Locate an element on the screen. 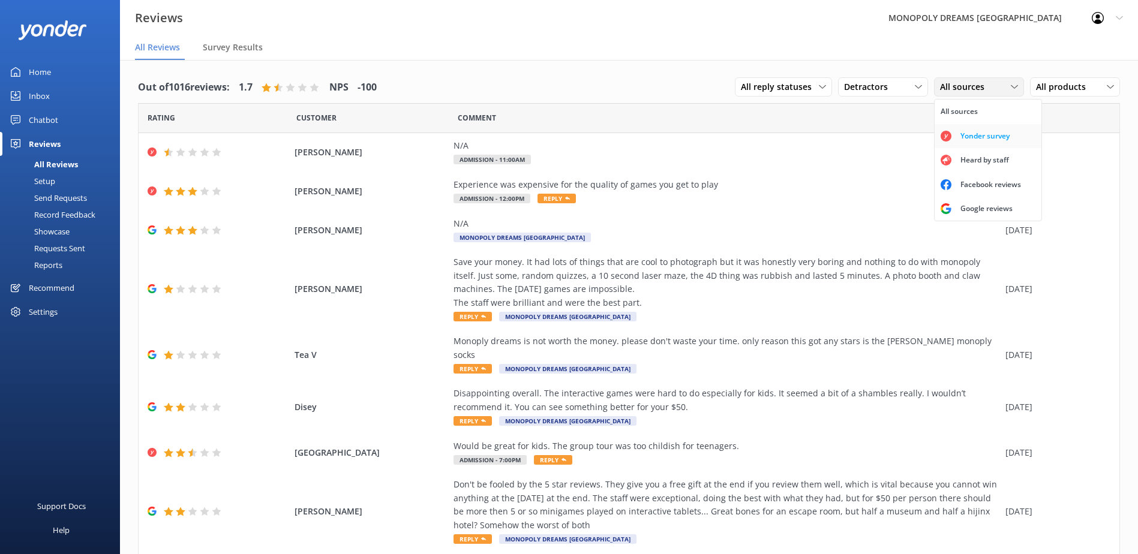 The width and height of the screenshot is (1138, 554). div: Heard by staff is located at coordinates (985, 160).